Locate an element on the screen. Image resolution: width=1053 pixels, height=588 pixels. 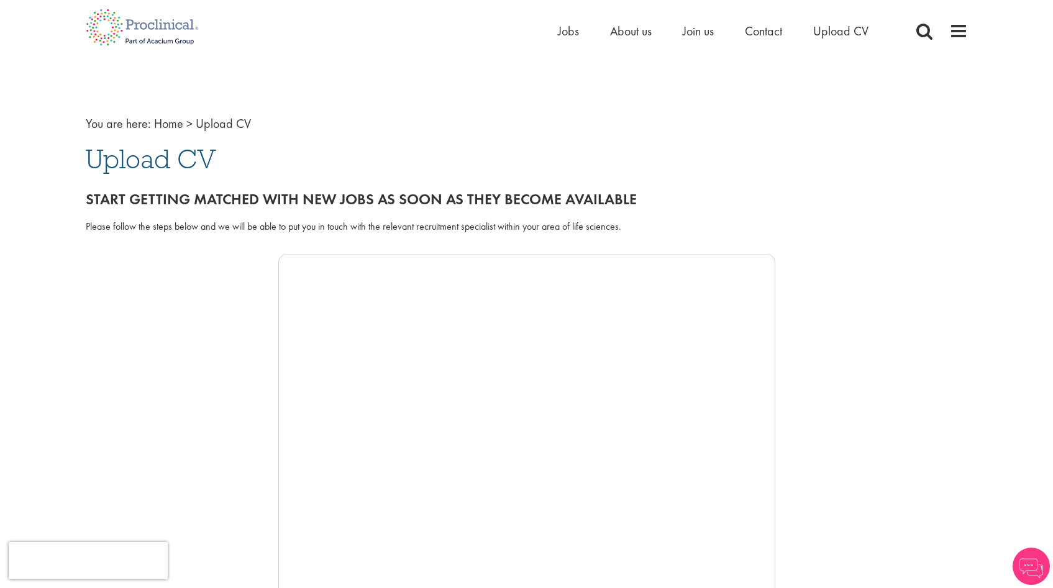
a: Contact is located at coordinates (764, 31).